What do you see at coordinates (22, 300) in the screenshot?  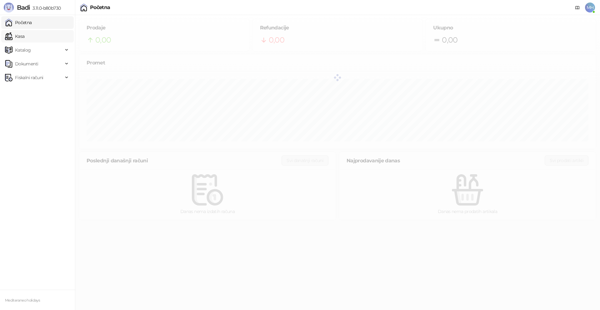 I see `small: Mediteraneo holidays` at bounding box center [22, 300].